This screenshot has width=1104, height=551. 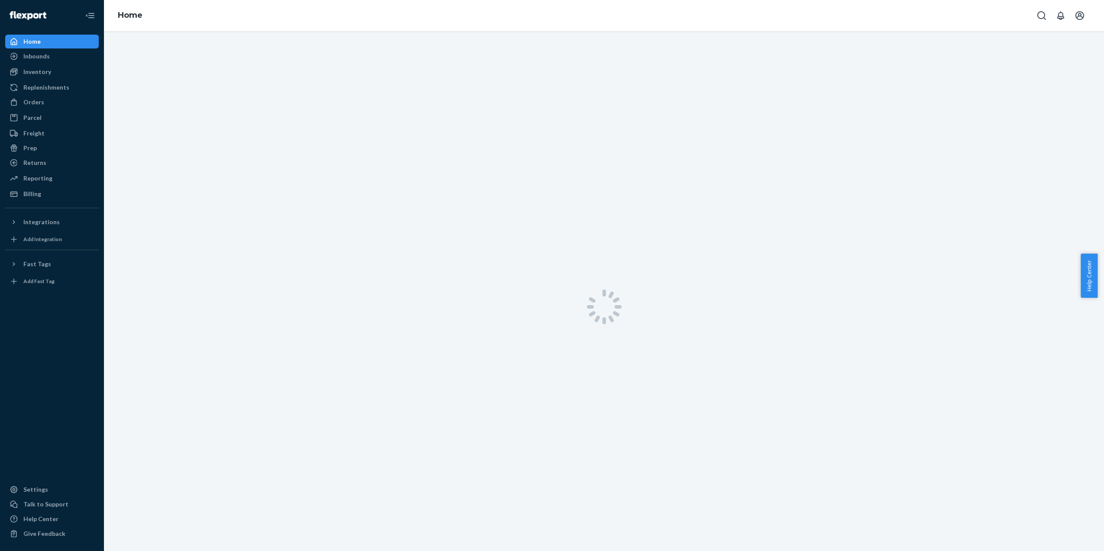 I want to click on div: Parcel, so click(x=32, y=118).